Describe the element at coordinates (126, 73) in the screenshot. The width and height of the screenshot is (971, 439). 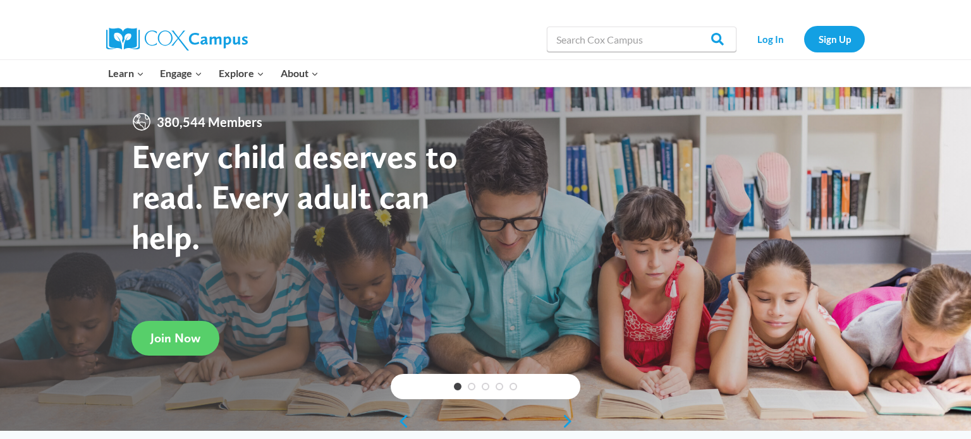
I see `span: Learn` at that location.